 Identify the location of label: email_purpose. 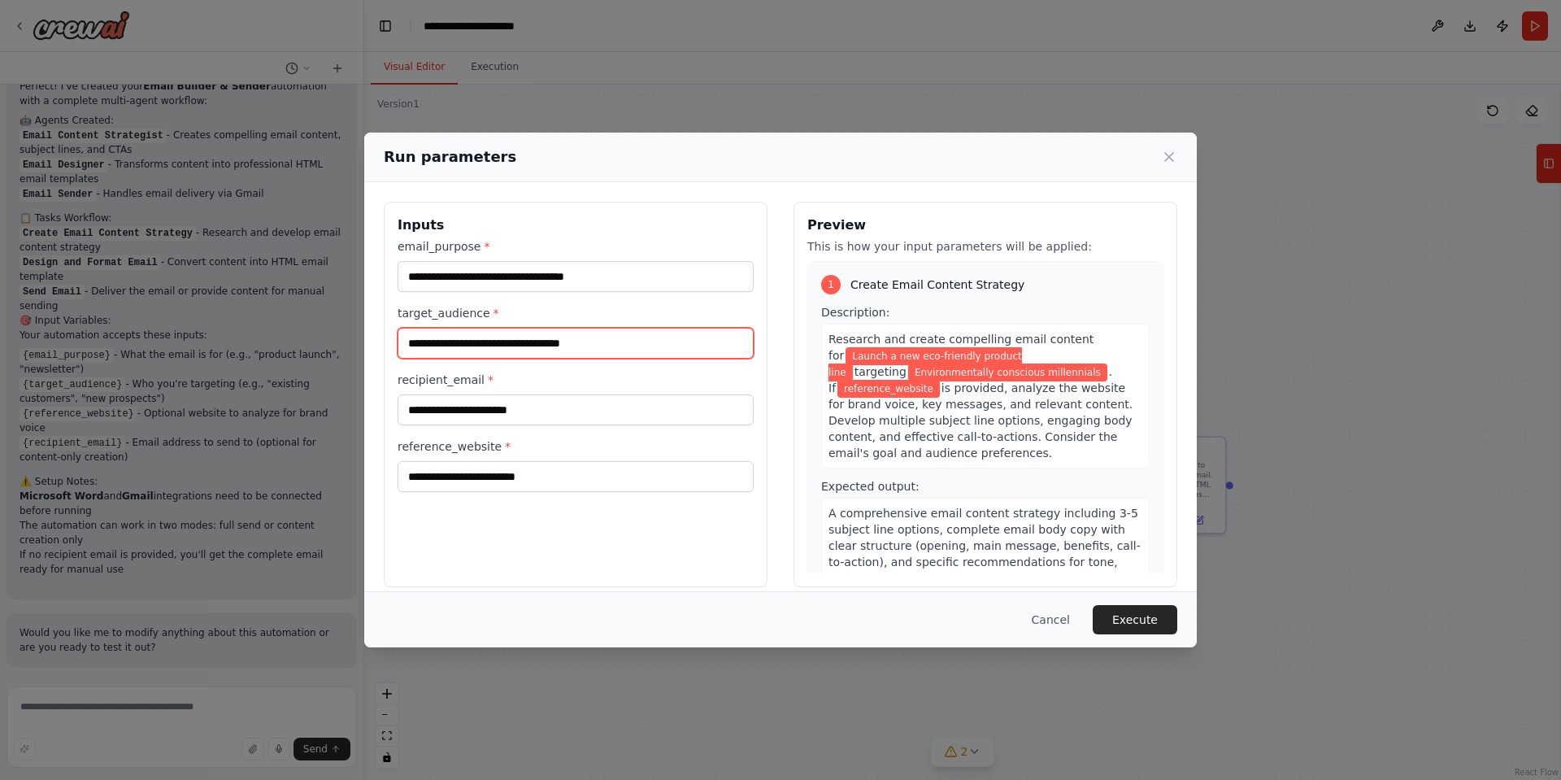
(576, 246).